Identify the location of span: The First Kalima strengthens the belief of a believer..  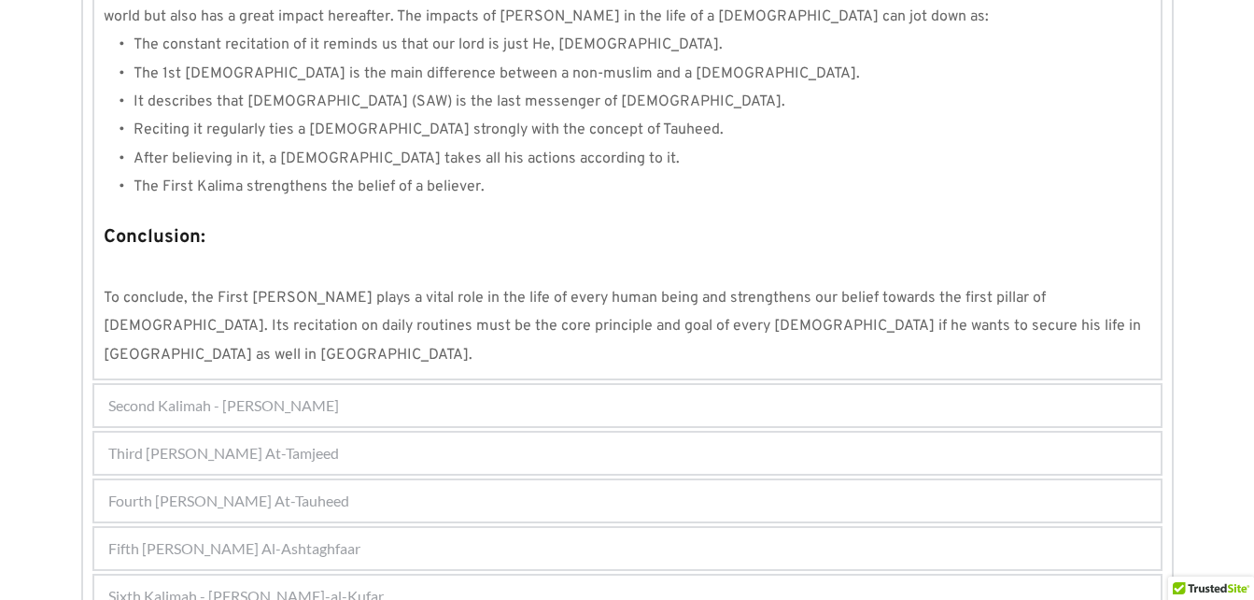
(309, 187).